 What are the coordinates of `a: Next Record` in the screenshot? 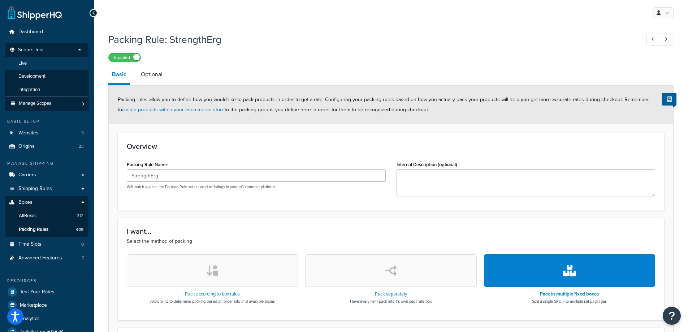 It's located at (667, 39).